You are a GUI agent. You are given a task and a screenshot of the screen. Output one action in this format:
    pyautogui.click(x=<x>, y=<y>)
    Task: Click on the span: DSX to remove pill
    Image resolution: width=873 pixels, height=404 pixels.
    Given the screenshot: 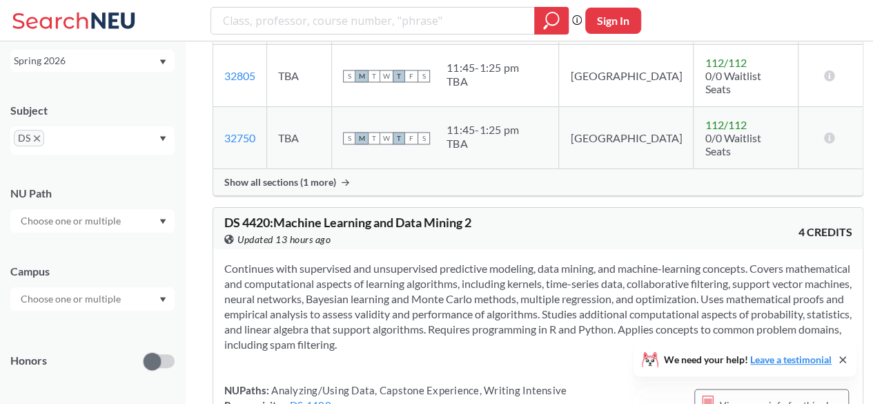 What is the action you would take?
    pyautogui.click(x=29, y=138)
    